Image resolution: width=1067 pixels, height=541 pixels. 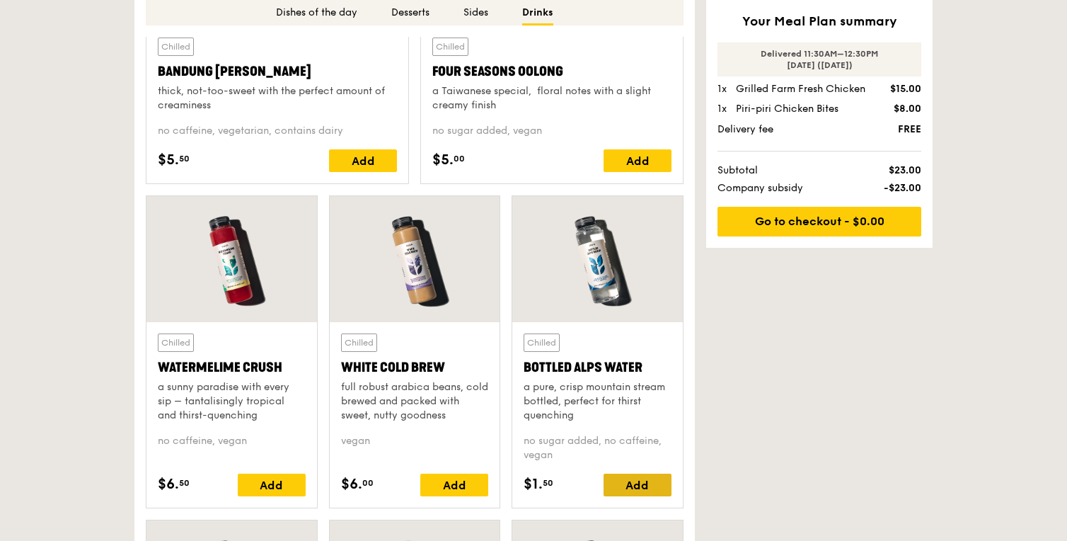 I want to click on div: White Cold Brew, so click(x=415, y=367).